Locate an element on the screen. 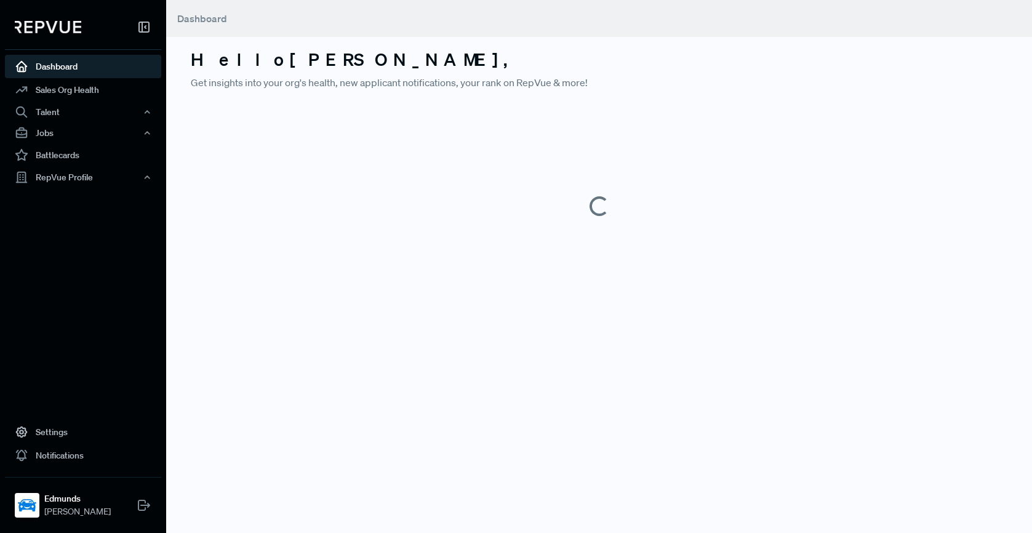 This screenshot has height=533, width=1032. p: Get insights into your org's health, new applicant notifications, your rank on RepVue & more! is located at coordinates (599, 82).